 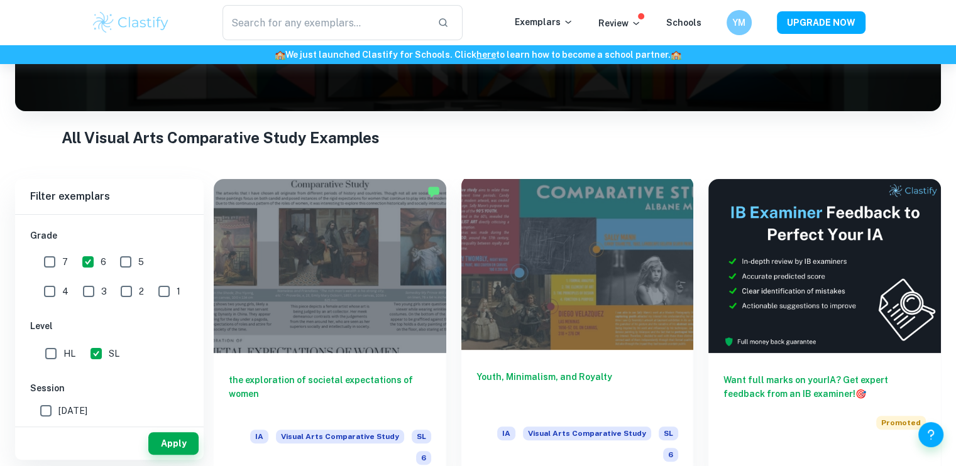 I want to click on button: Apply, so click(x=173, y=444).